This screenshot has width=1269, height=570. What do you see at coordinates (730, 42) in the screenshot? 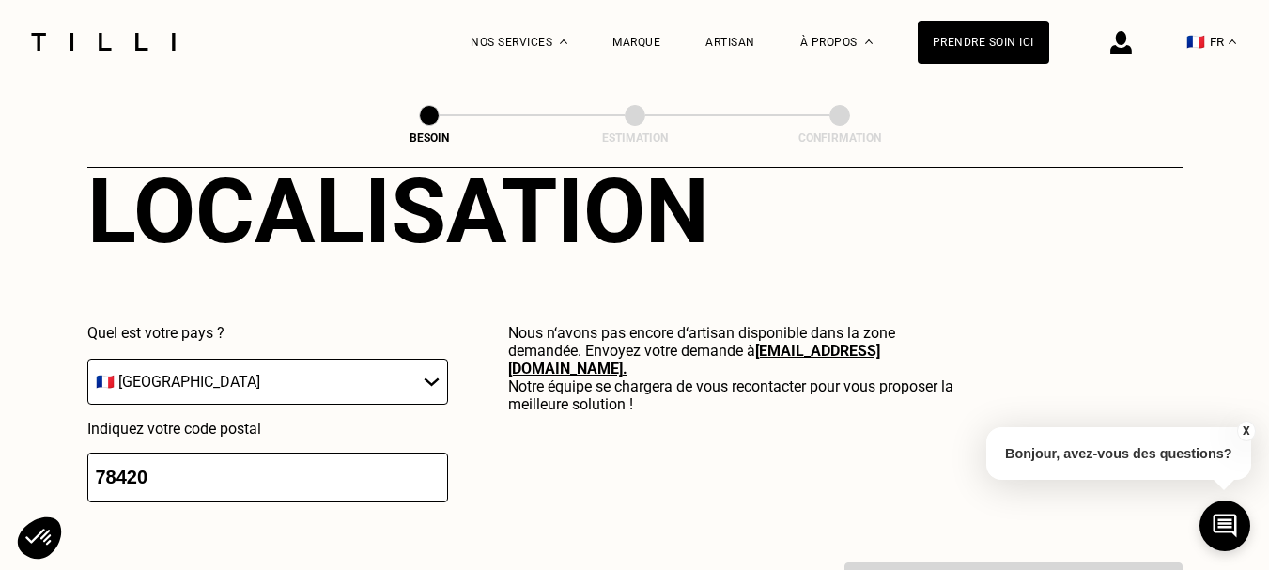
I see `a: Artisan` at bounding box center [730, 42].